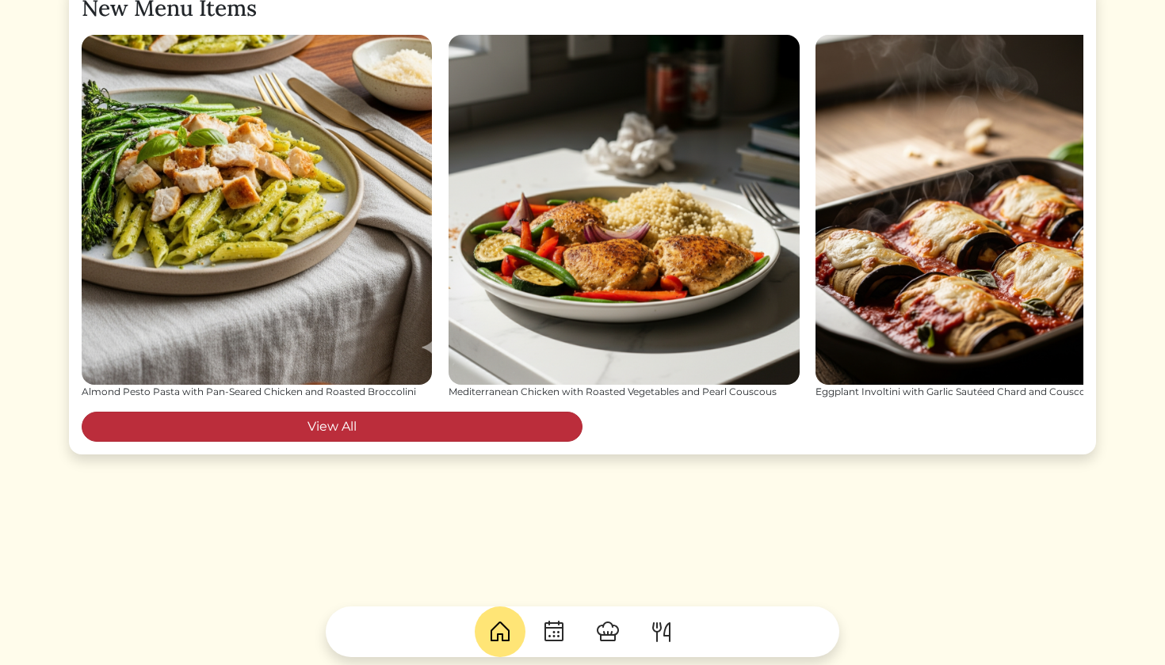 This screenshot has width=1165, height=665. Describe the element at coordinates (661, 632) in the screenshot. I see `img: ForkKnife-55491504ffdb50bab0c1e09e7649658475375261d09fd45db06cec23bce548bf.svg` at that location.